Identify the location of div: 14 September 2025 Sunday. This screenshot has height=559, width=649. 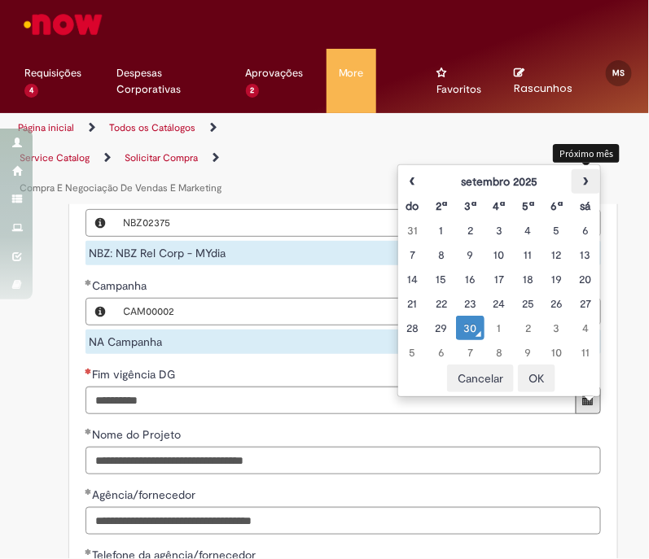
(412, 279).